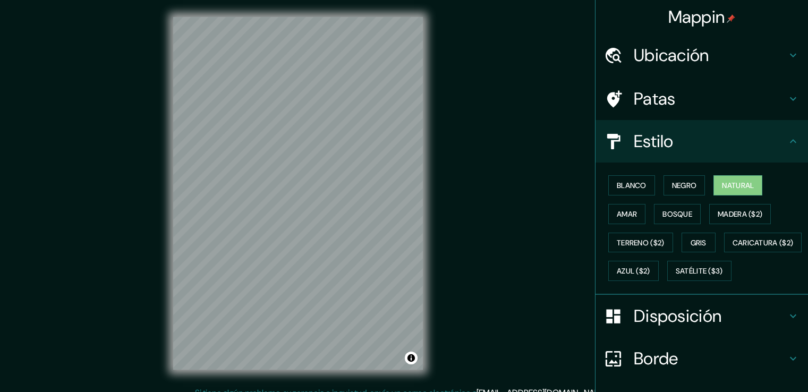 The image size is (808, 392). What do you see at coordinates (738, 185) in the screenshot?
I see `button: Natural` at bounding box center [738, 185].